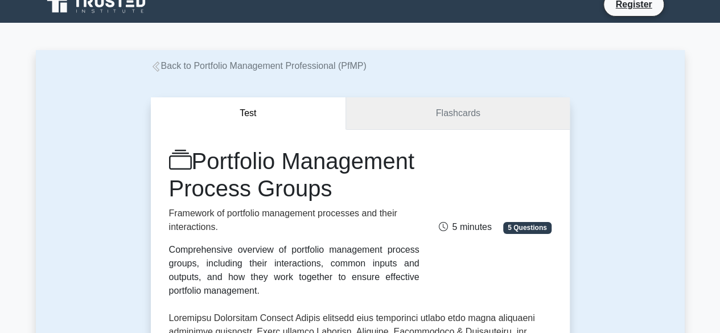  What do you see at coordinates (294, 220) in the screenshot?
I see `p: Framework of portfolio management processes and their interactions.` at bounding box center [294, 220].